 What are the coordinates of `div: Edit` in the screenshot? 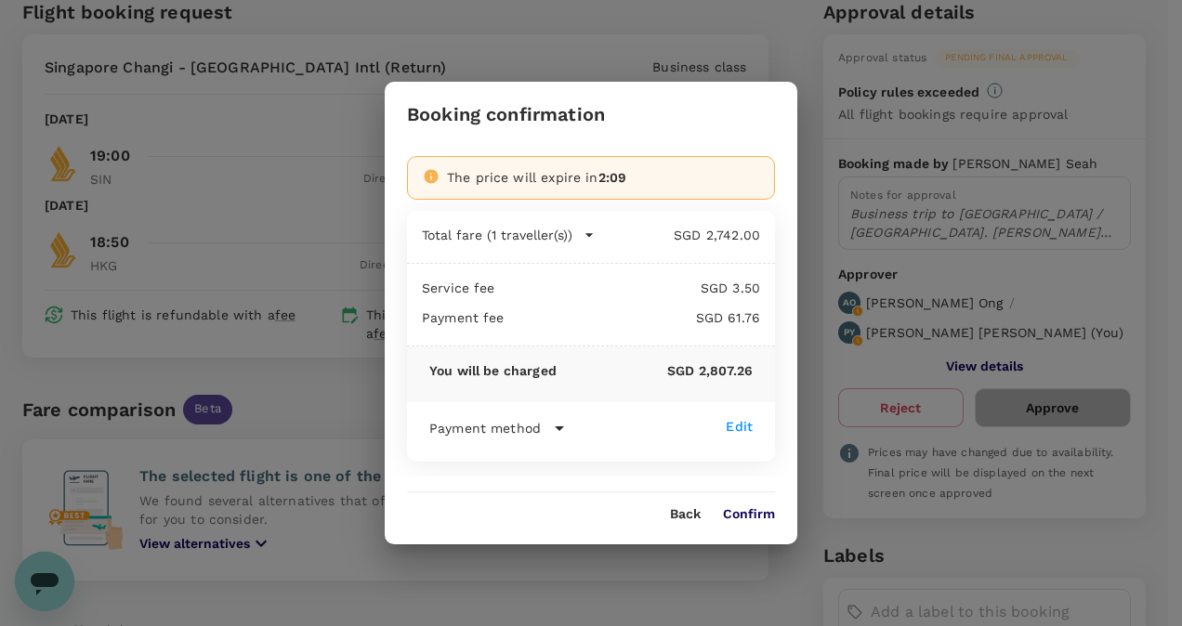 It's located at (739, 427).